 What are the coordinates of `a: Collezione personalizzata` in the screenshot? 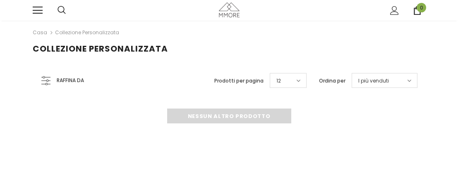 It's located at (87, 32).